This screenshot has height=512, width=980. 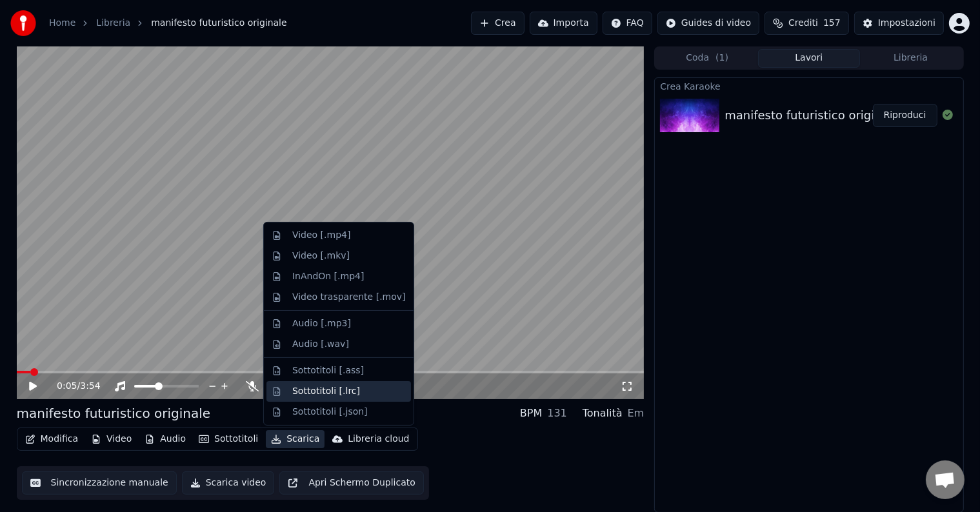 I want to click on a: Libreria, so click(x=113, y=23).